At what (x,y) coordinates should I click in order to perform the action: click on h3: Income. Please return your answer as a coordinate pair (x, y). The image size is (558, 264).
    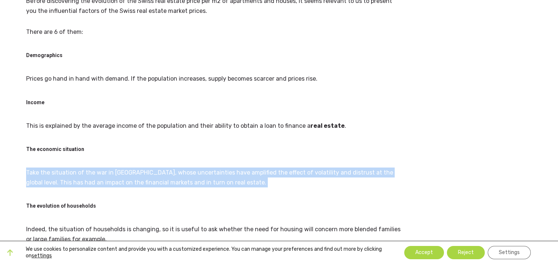
    Looking at the image, I should click on (215, 102).